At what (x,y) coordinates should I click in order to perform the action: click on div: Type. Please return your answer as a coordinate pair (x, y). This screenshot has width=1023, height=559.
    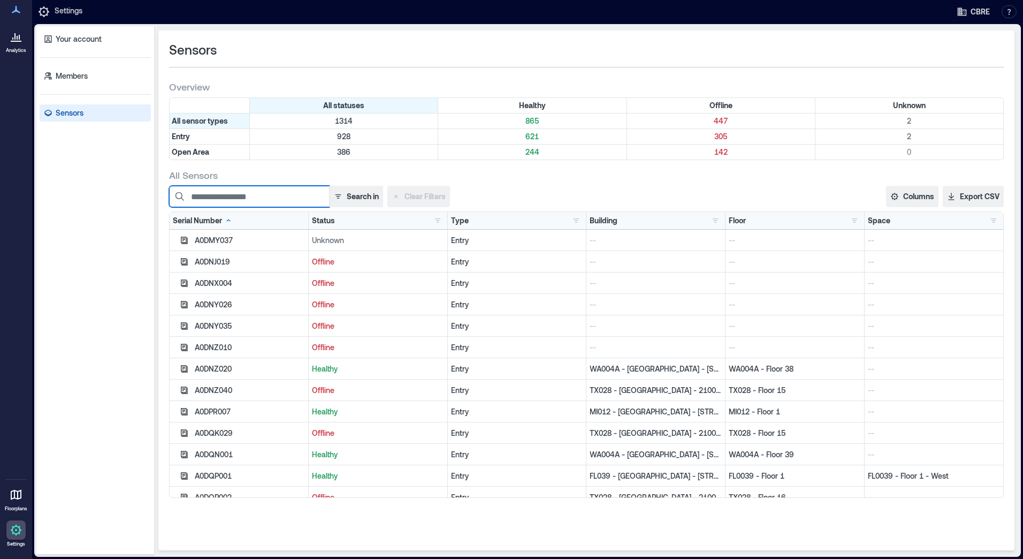
    Looking at the image, I should click on (460, 221).